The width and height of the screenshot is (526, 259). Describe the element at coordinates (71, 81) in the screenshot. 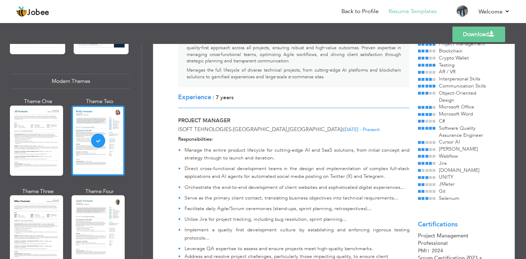

I see `div: Modern Themes` at that location.